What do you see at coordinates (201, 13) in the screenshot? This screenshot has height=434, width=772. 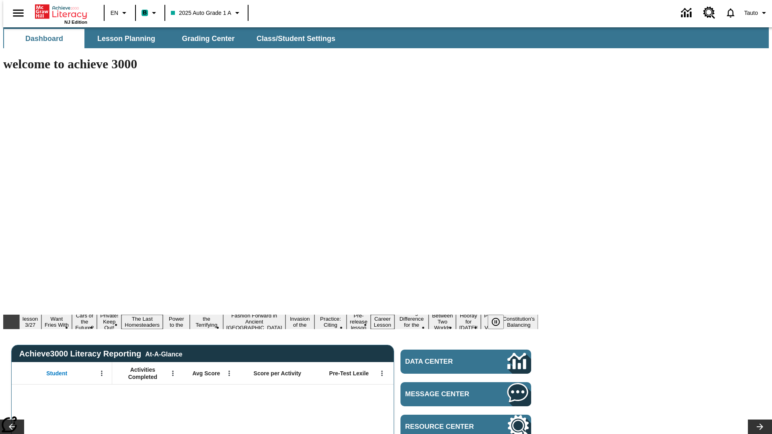 I see `span: 2025 Auto Grade 1 A` at bounding box center [201, 13].